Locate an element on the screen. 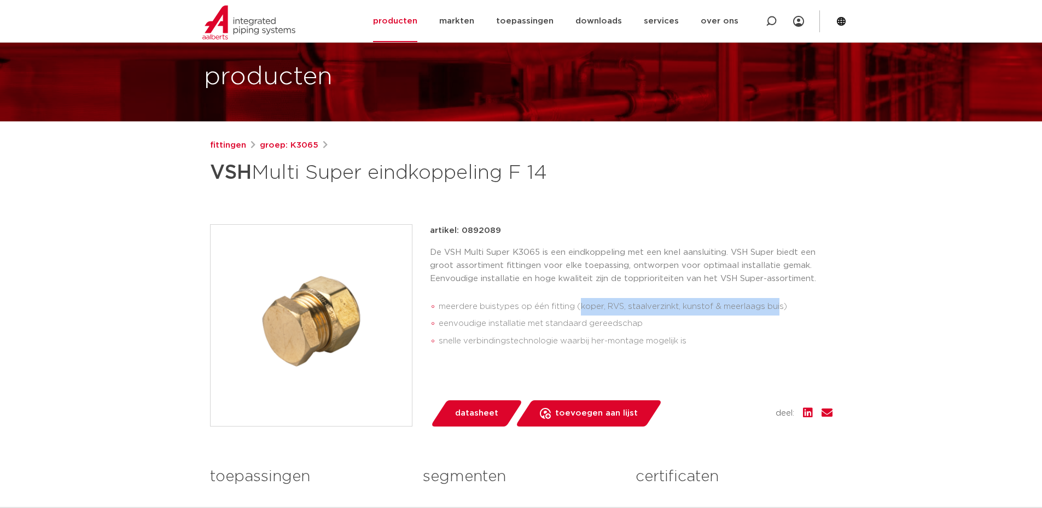 The image size is (1042, 508). a: fittingen is located at coordinates (228, 146).